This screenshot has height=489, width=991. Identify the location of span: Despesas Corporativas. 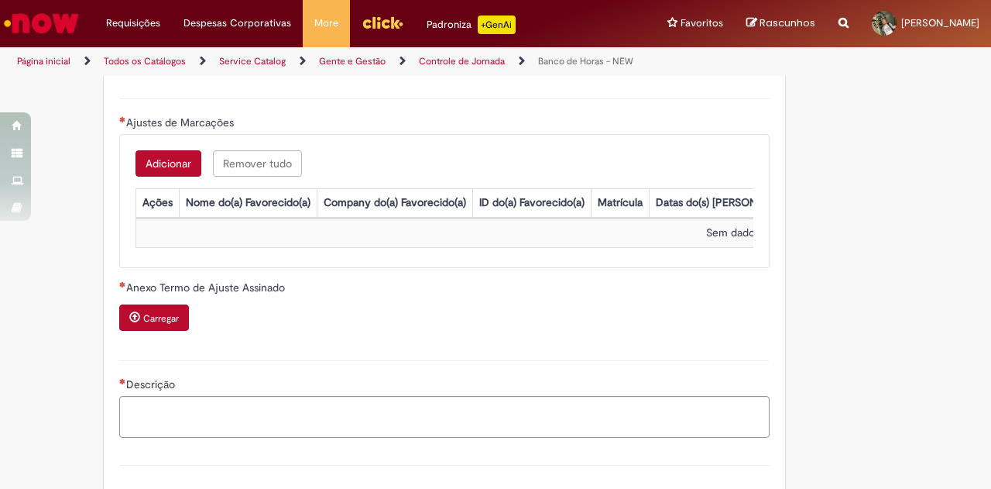
(237, 23).